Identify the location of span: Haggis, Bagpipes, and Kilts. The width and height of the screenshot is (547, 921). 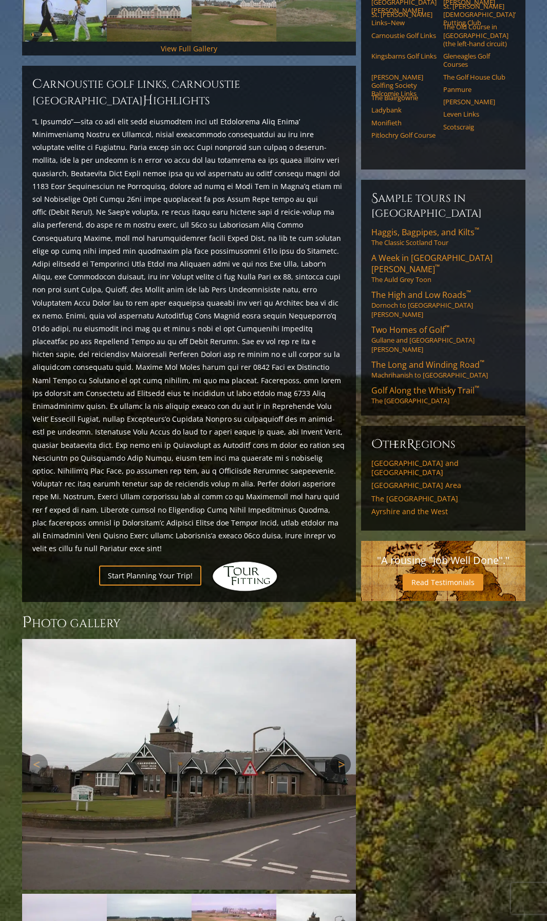
(425, 232).